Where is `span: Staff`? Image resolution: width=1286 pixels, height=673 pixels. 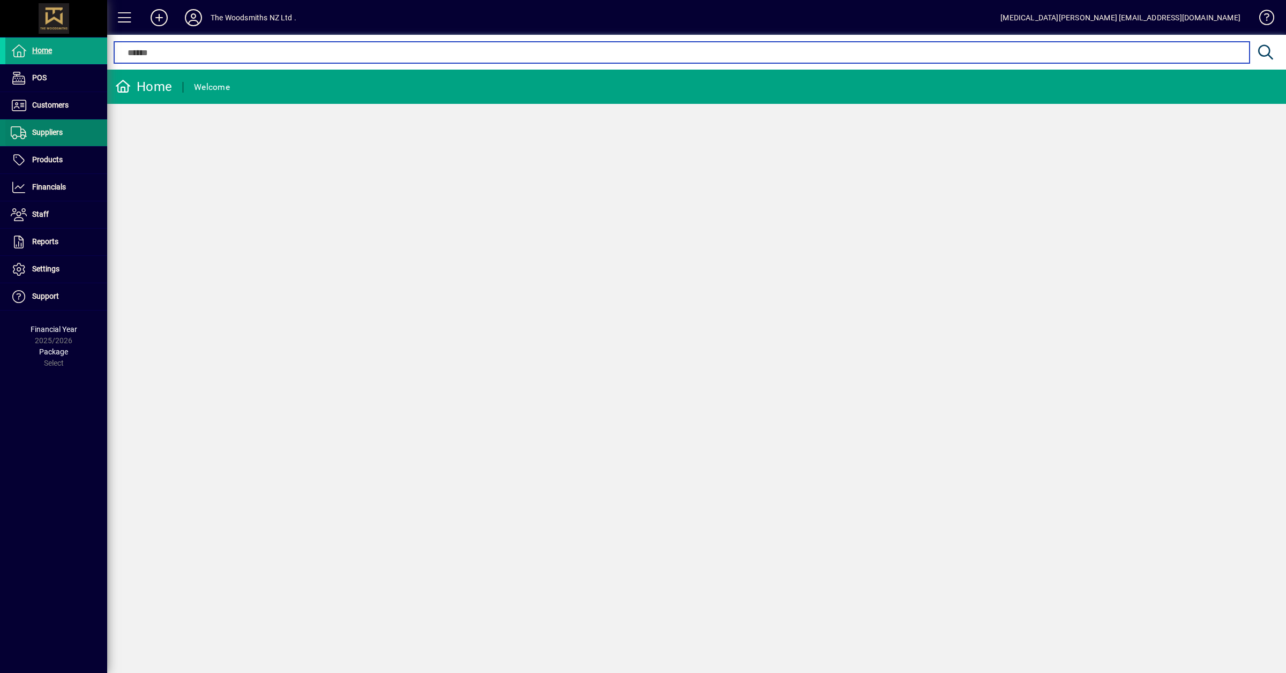 span: Staff is located at coordinates (40, 214).